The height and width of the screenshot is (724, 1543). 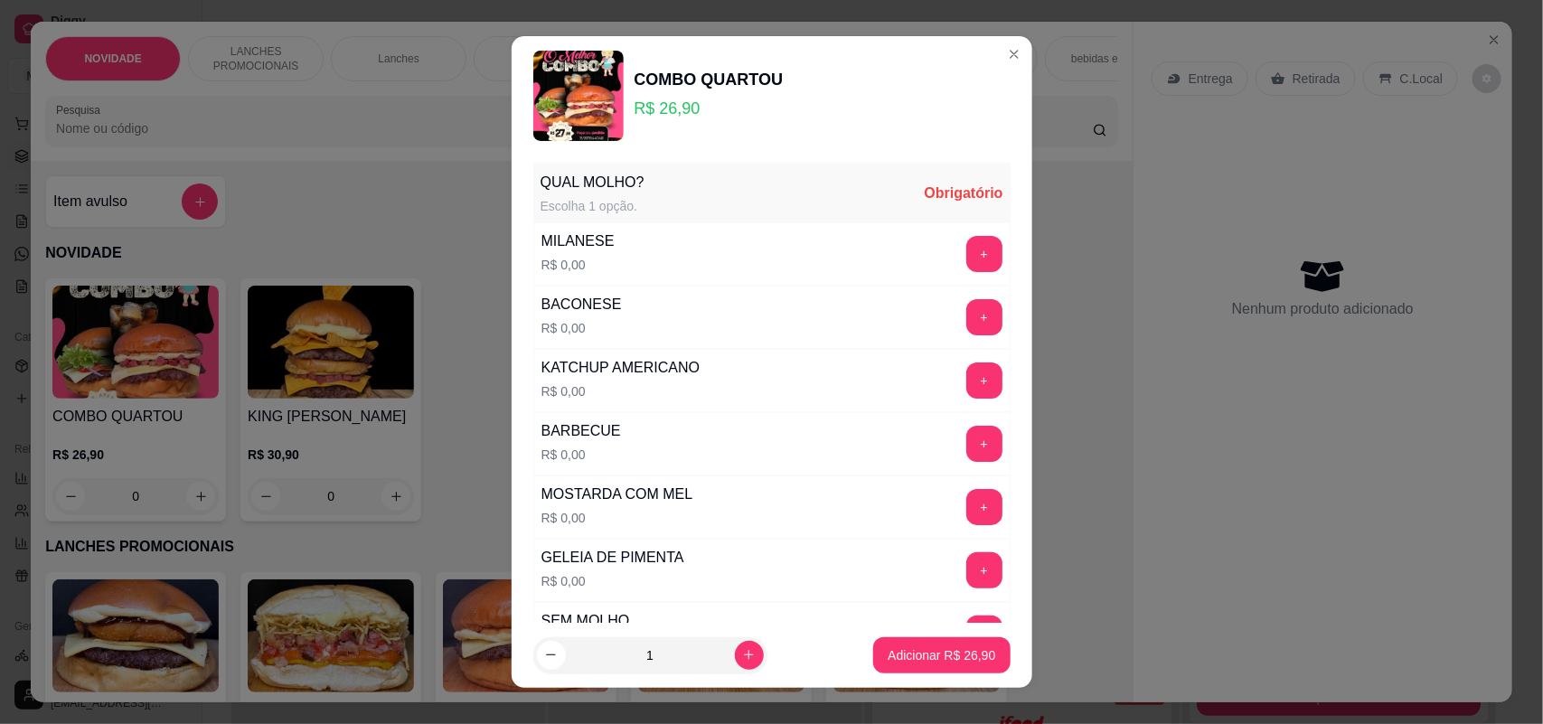 I want to click on p: R$ 26,90, so click(x=709, y=108).